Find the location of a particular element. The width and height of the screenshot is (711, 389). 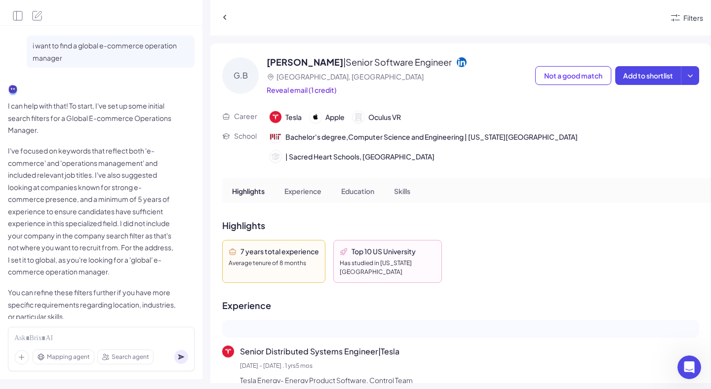

p: Skills is located at coordinates (402, 191).